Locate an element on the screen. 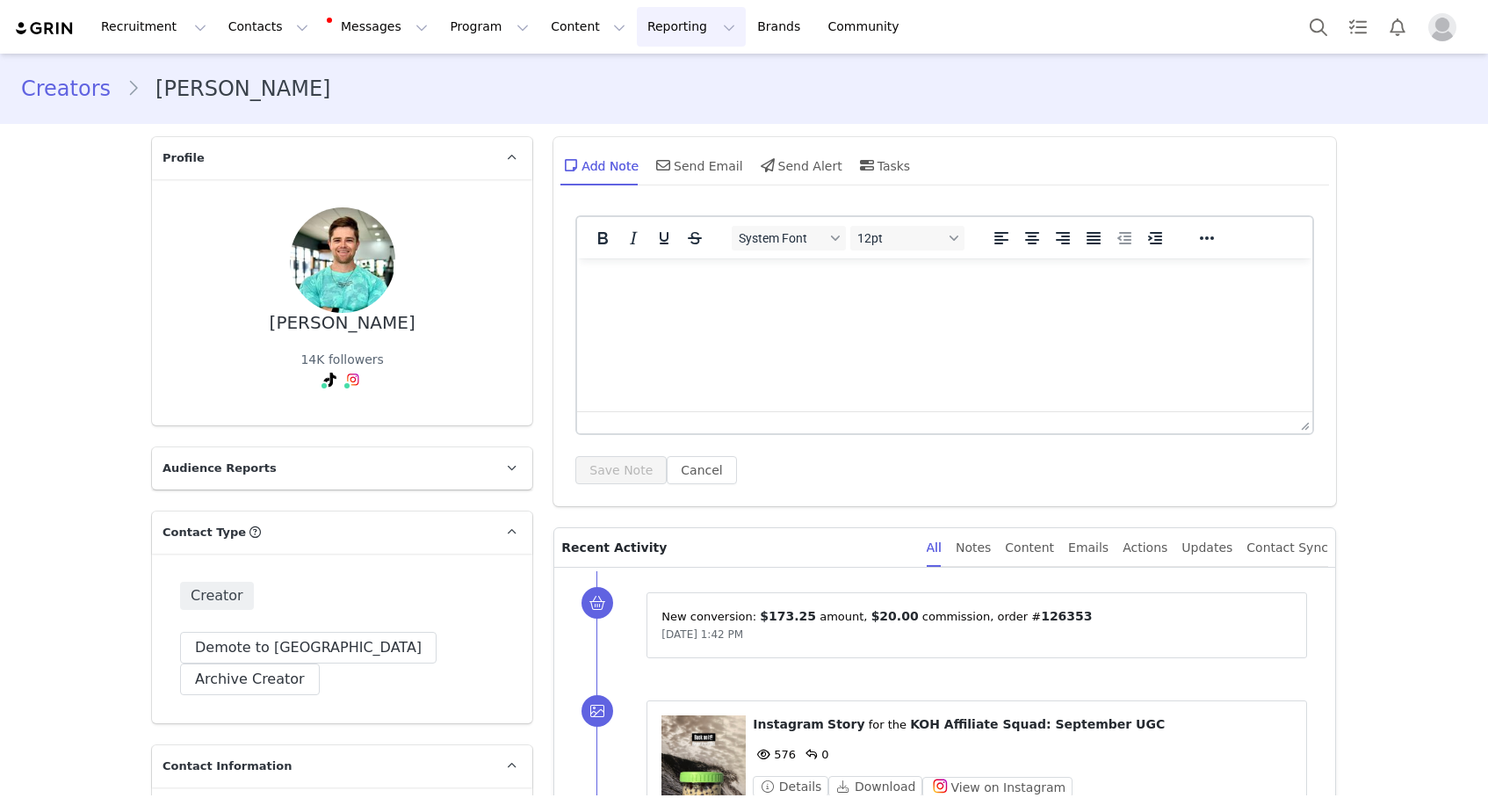 This screenshot has height=798, width=1488. button: View on Instagram is located at coordinates (997, 787).